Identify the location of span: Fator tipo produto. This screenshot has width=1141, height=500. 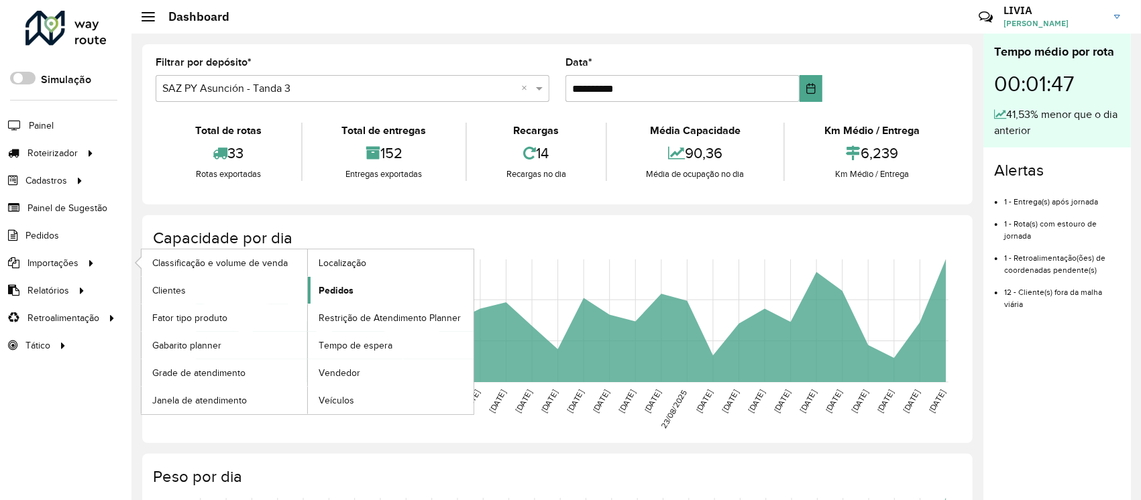
(190, 318).